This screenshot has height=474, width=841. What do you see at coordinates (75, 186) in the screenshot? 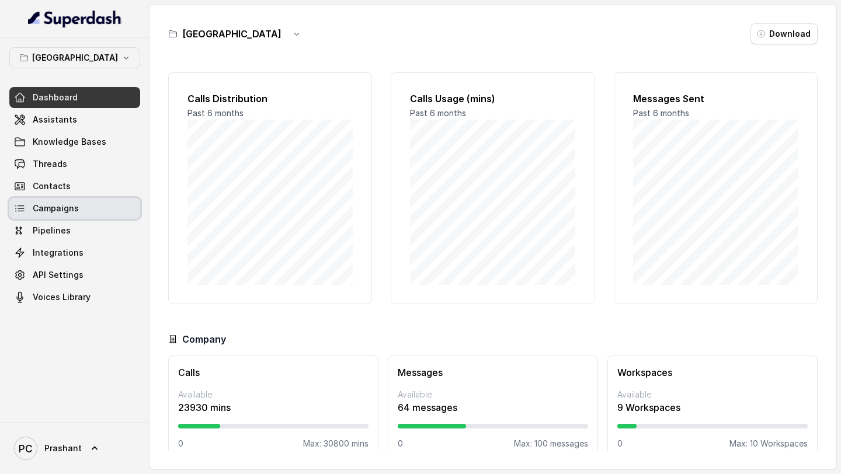
I see `a: Contacts` at bounding box center [75, 186].